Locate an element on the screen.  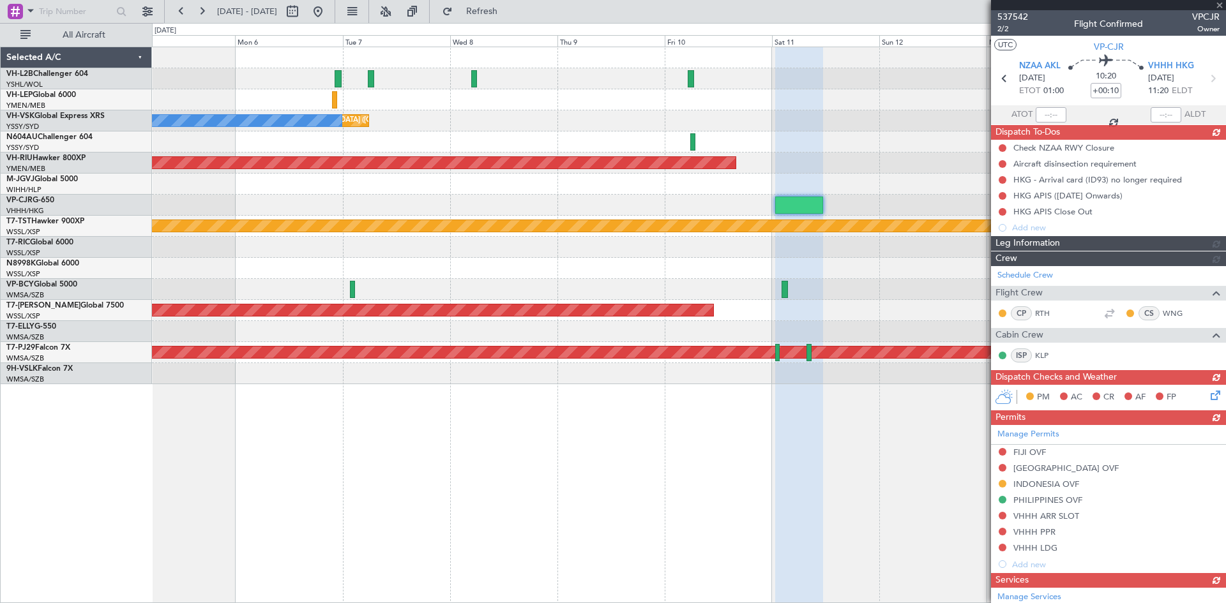
span: VH-L2B is located at coordinates (20, 74).